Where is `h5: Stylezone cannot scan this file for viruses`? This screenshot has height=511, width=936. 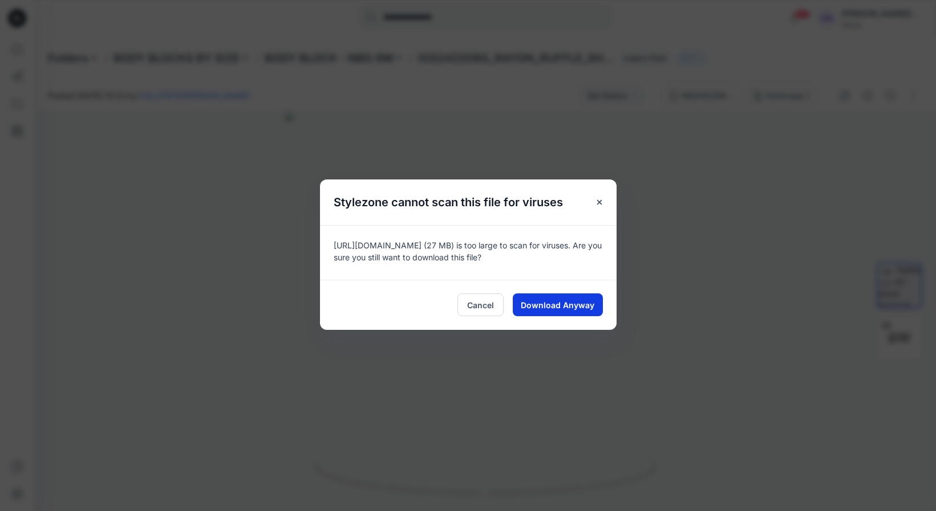 h5: Stylezone cannot scan this file for viruses is located at coordinates (448, 202).